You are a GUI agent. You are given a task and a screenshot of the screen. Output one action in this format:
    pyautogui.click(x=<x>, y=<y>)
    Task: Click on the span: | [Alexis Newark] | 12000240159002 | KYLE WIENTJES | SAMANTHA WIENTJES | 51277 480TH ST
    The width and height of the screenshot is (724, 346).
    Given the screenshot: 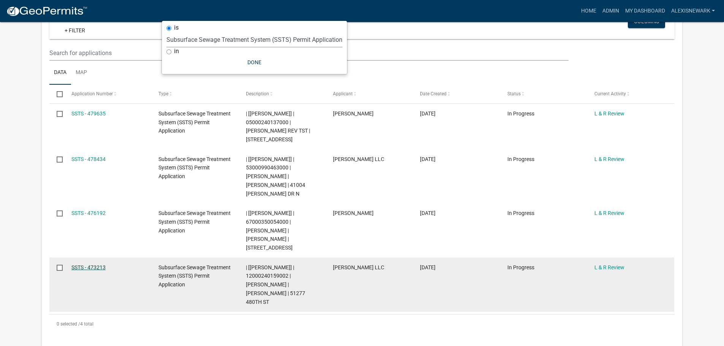 What is the action you would take?
    pyautogui.click(x=276, y=285)
    